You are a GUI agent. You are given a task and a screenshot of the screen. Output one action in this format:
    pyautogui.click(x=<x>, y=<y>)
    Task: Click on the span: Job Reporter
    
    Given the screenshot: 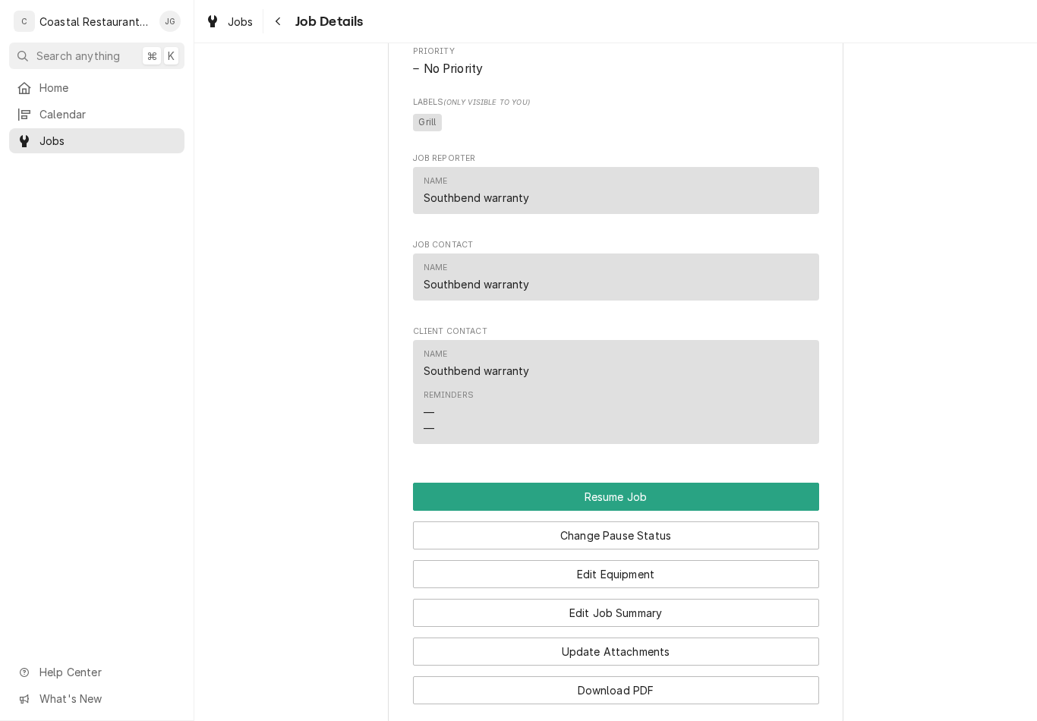 What is the action you would take?
    pyautogui.click(x=616, y=159)
    